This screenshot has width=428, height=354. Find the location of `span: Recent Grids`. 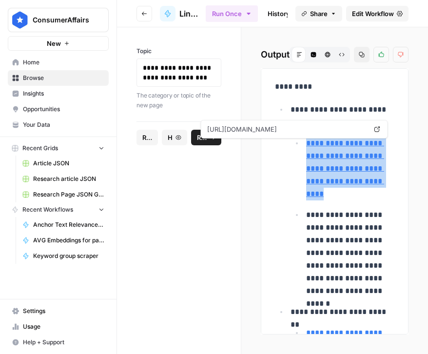

span: Recent Grids is located at coordinates (40, 148).